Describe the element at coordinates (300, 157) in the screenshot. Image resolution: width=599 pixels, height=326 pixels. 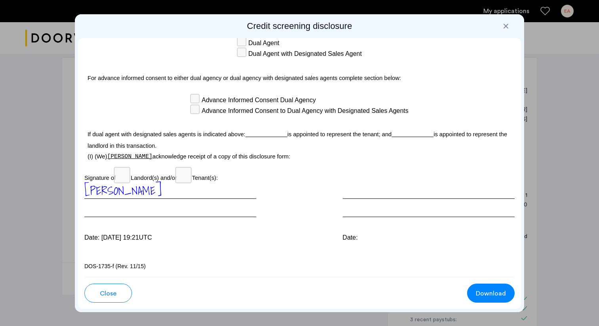
I see `p: (I) (We) acknowledge receipt of a copy of this disclosure form:` at that location.